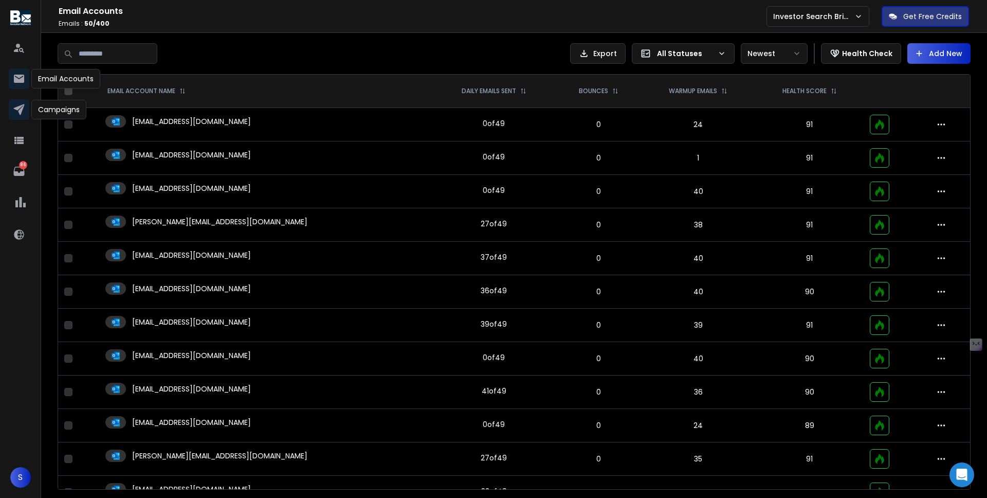 The width and height of the screenshot is (987, 498). Describe the element at coordinates (598, 53) in the screenshot. I see `button: Export` at that location.